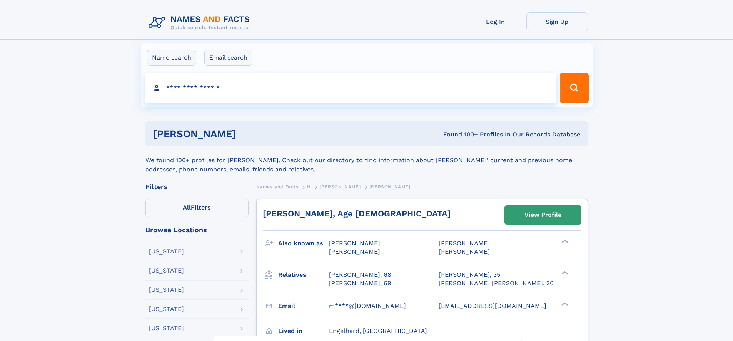 This screenshot has height=341, width=733. Describe the element at coordinates (309, 187) in the screenshot. I see `a: H` at that location.